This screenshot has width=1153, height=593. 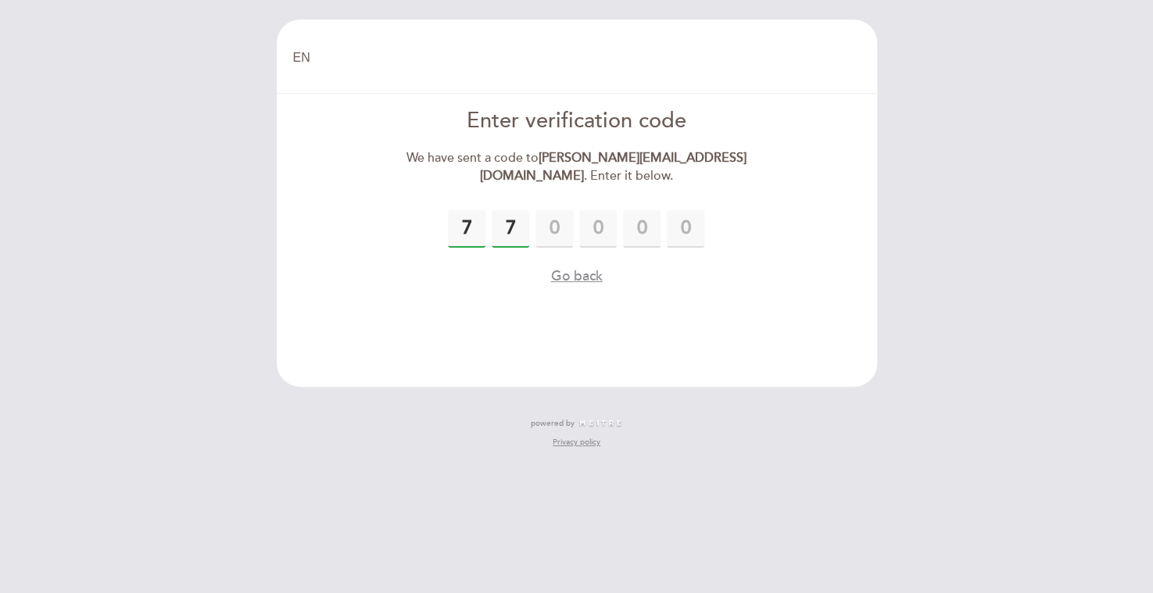 I want to click on span: powered by, so click(x=552, y=424).